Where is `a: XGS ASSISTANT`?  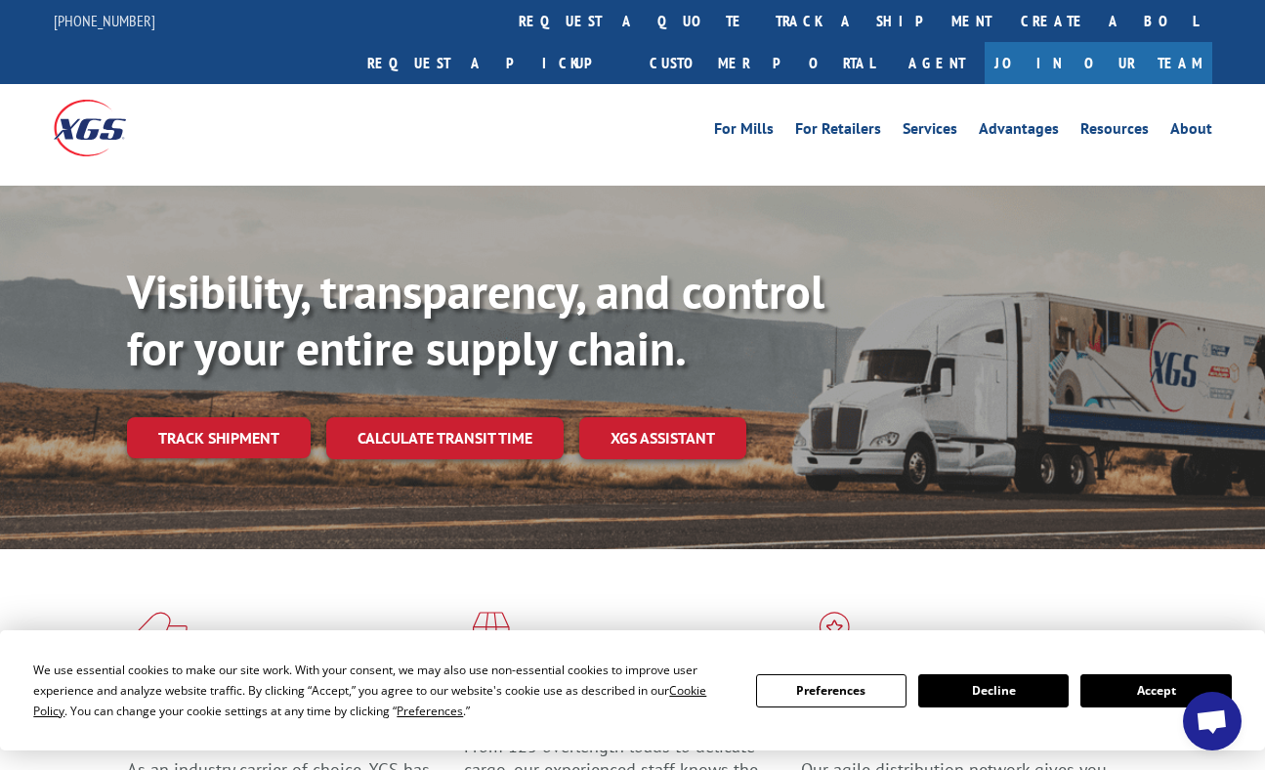
a: XGS ASSISTANT is located at coordinates (662, 438).